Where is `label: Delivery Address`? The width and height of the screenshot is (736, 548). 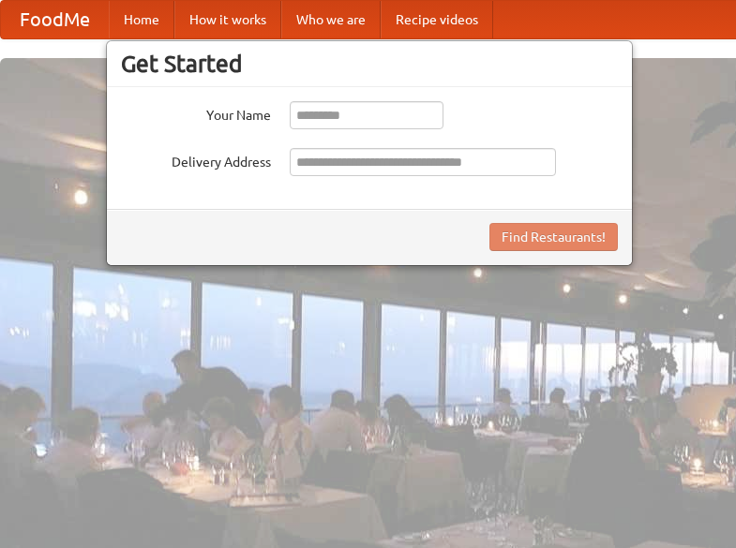 label: Delivery Address is located at coordinates (196, 159).